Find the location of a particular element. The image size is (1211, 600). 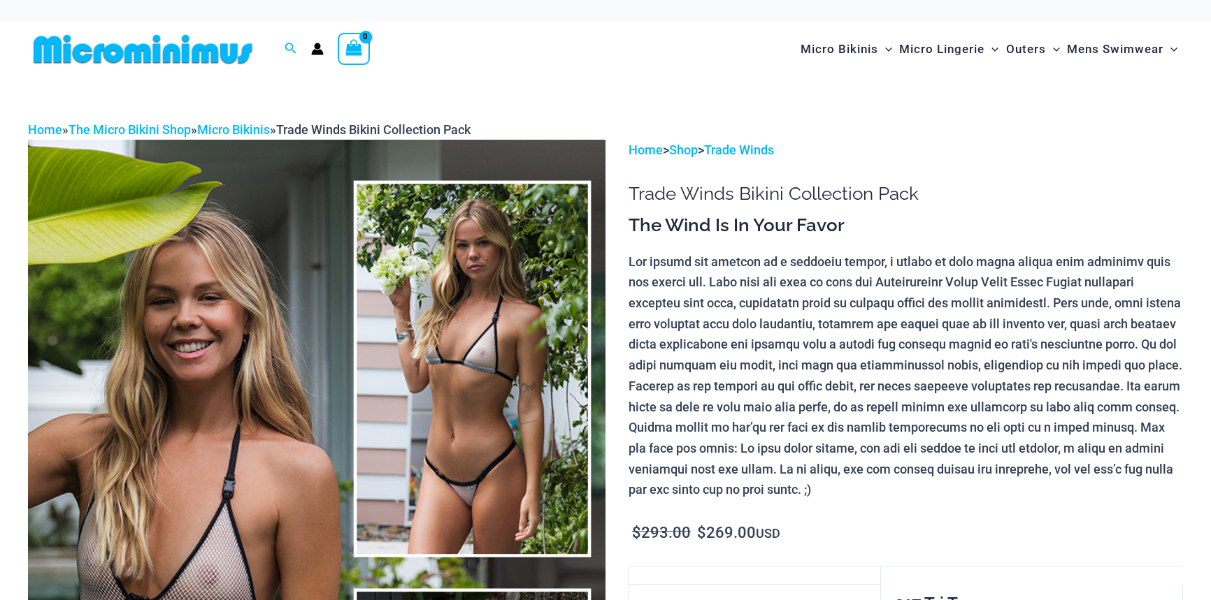

a: The Micro Bikini Shop is located at coordinates (129, 129).